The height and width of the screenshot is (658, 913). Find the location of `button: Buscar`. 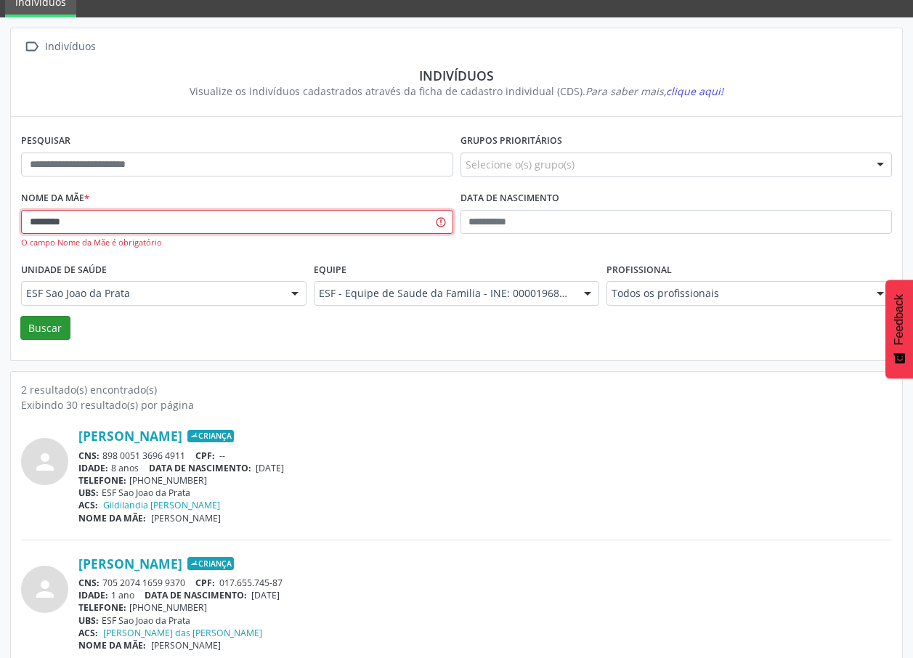

button: Buscar is located at coordinates (45, 328).